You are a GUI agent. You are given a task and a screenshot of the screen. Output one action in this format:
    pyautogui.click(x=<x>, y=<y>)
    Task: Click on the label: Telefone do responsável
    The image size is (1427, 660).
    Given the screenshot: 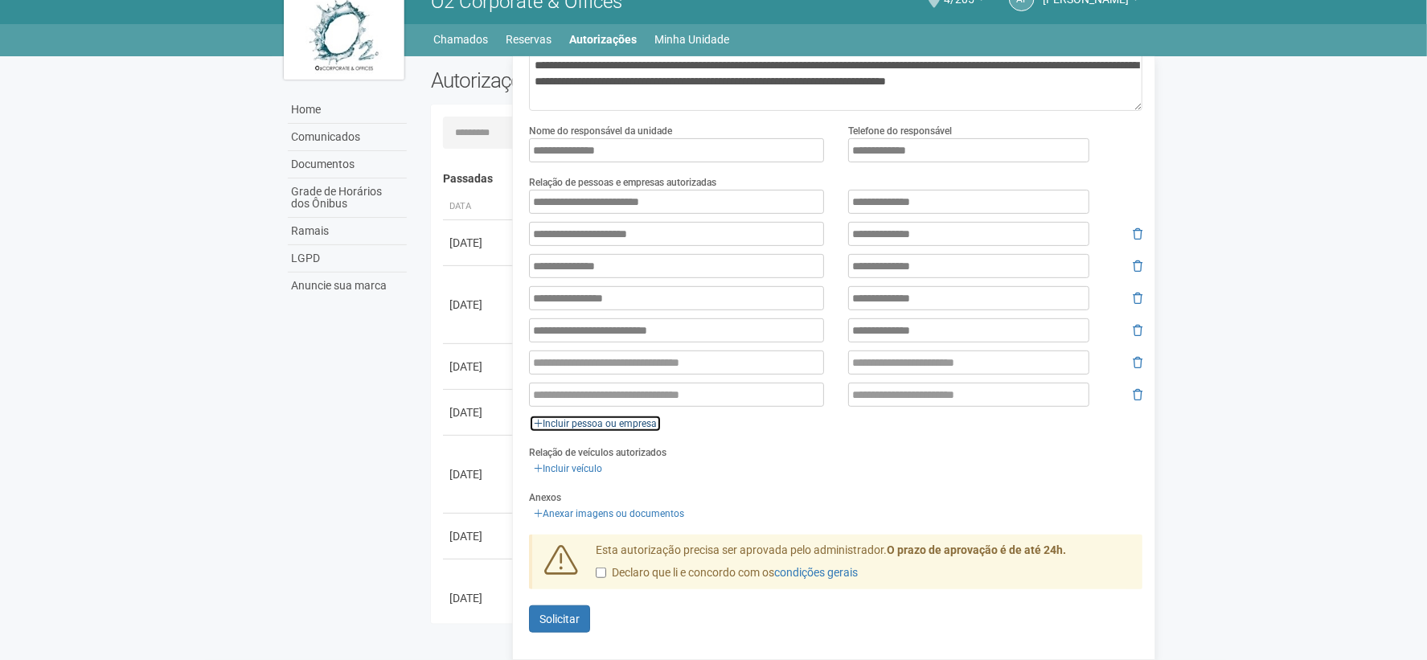 What is the action you would take?
    pyautogui.click(x=900, y=131)
    